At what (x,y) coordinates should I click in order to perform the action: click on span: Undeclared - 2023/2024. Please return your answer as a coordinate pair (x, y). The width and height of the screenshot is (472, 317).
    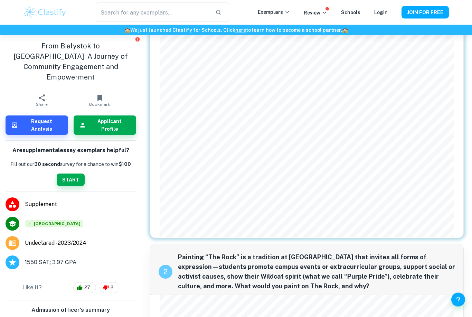
    Looking at the image, I should click on (56, 243).